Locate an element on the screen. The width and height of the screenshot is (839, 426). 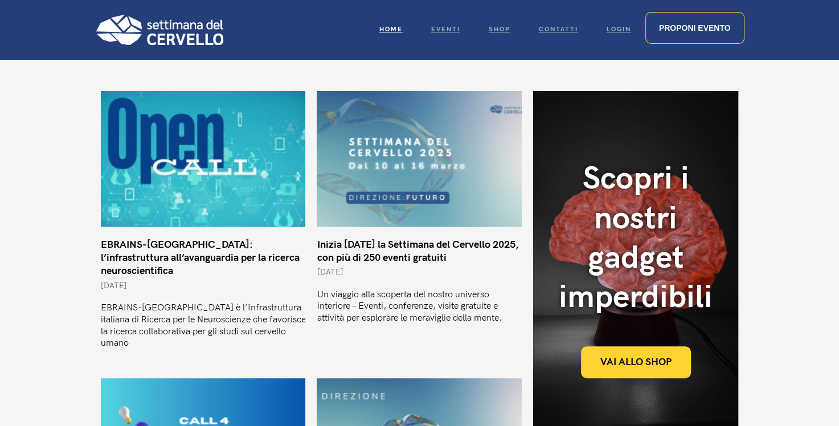
span: Proponi evento is located at coordinates (695, 28).